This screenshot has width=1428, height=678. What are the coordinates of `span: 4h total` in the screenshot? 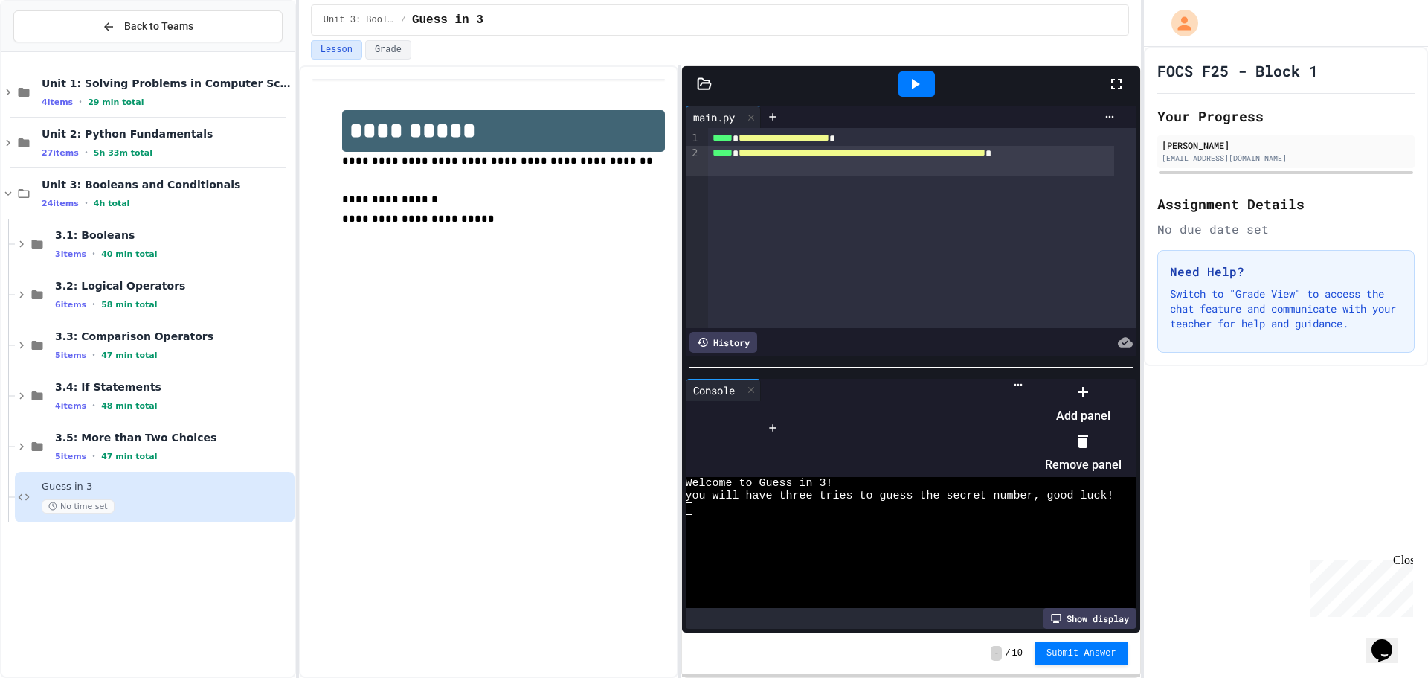 It's located at (112, 203).